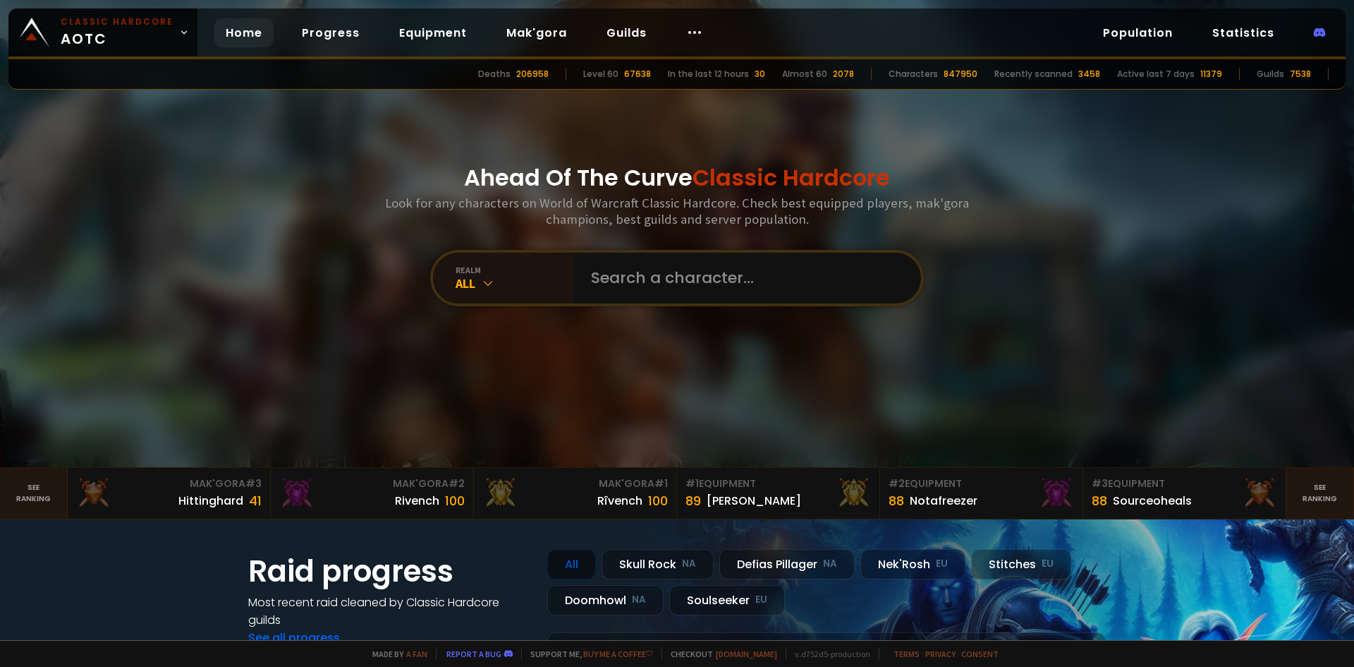 This screenshot has height=667, width=1354. What do you see at coordinates (791, 177) in the screenshot?
I see `span: Classic Hardcore` at bounding box center [791, 177].